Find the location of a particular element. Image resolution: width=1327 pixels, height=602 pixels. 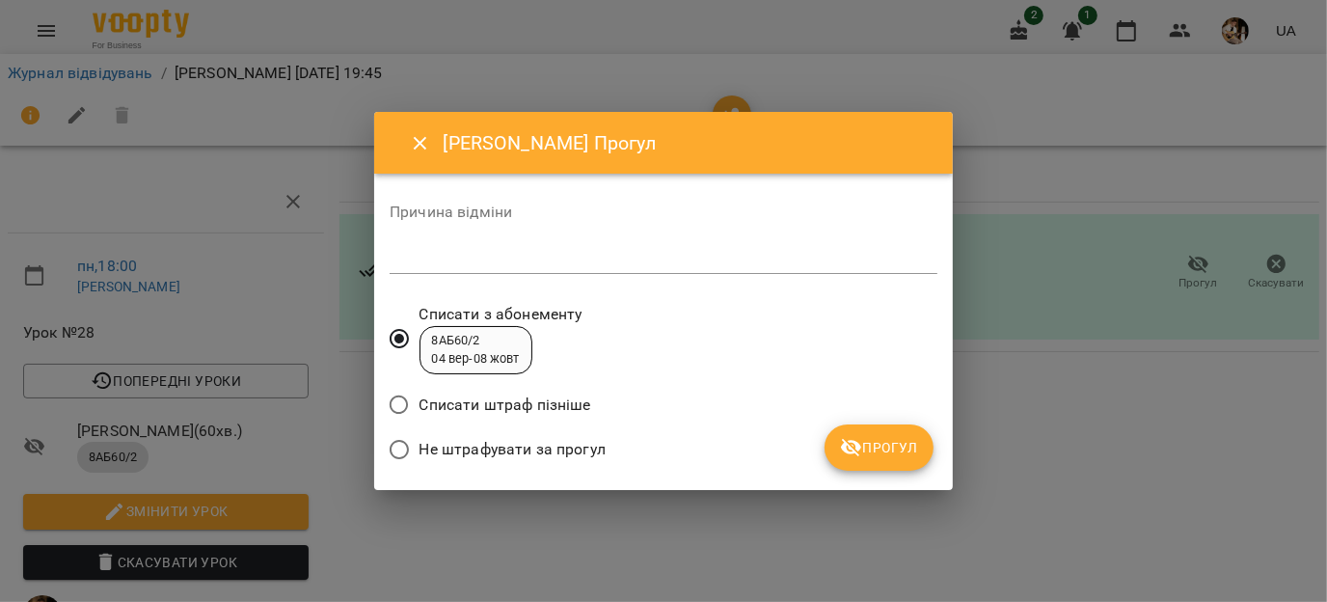

span: Списати з абонементу is located at coordinates (501, 314).